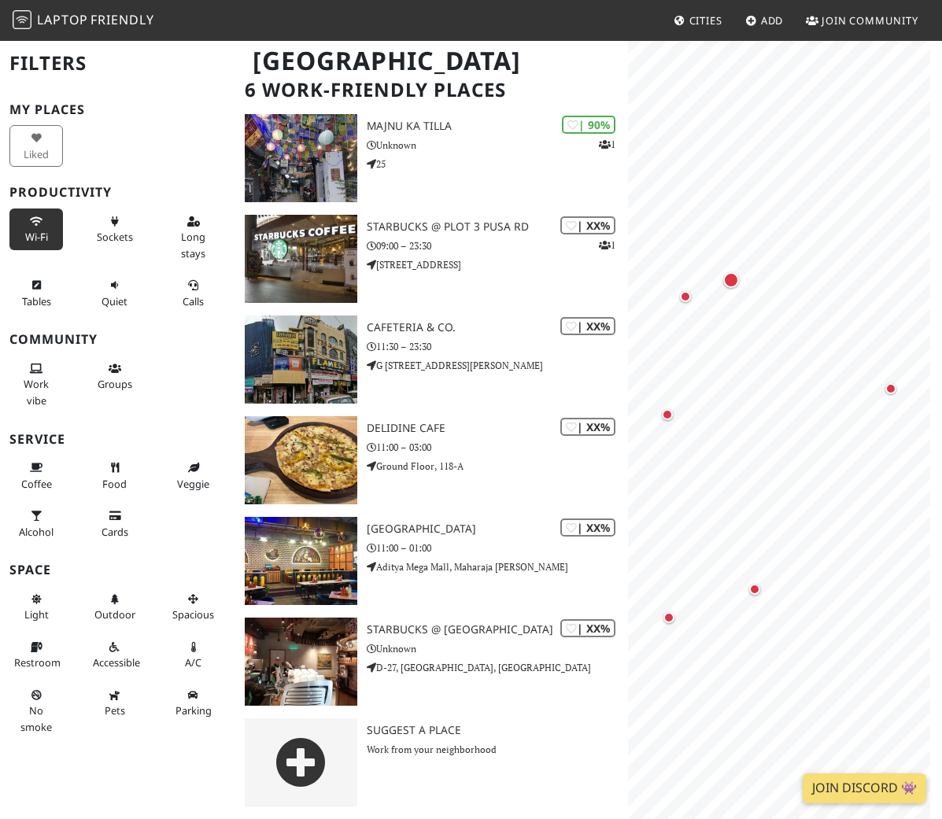  I want to click on button: Food, so click(115, 475).